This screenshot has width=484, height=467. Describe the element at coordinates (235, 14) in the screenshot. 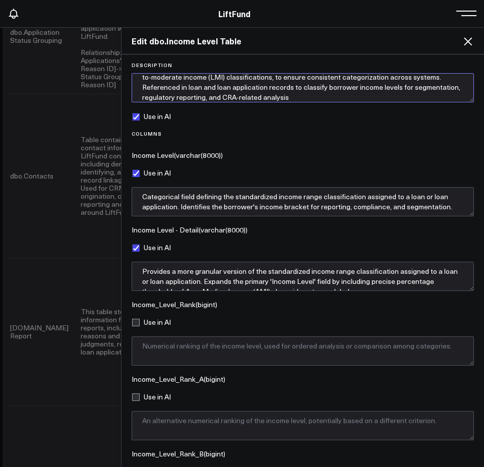

I see `a: LiftFund` at that location.